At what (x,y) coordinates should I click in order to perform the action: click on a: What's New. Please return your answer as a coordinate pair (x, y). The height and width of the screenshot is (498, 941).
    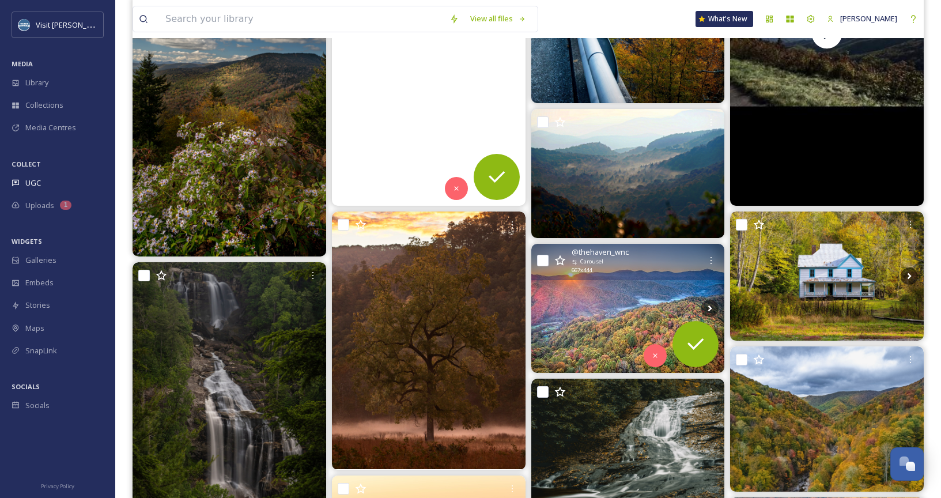
    Looking at the image, I should click on (725, 19).